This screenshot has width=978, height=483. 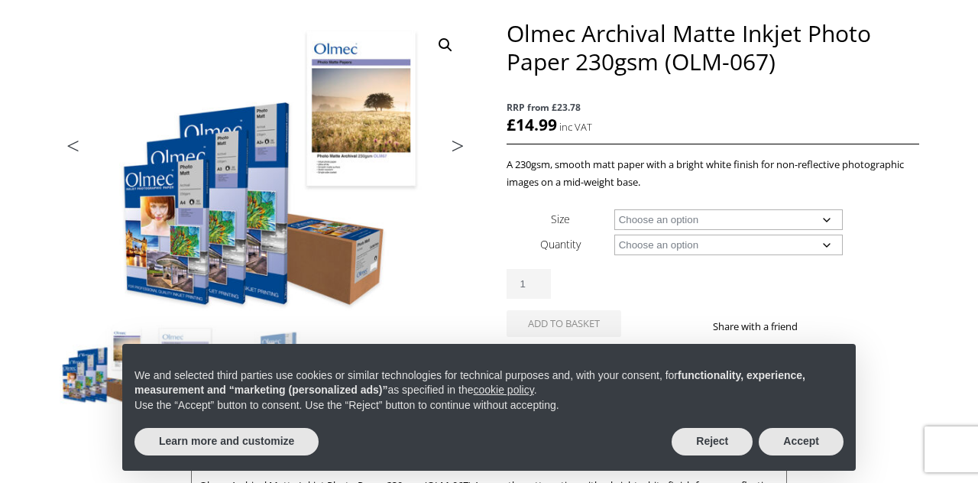 I want to click on button: Accept, so click(x=801, y=442).